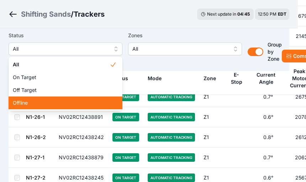 Image resolution: width=306 pixels, height=182 pixels. I want to click on div: All, so click(65, 84).